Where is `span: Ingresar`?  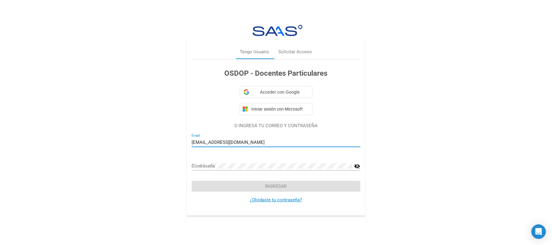 span: Ingresar is located at coordinates (276, 186).